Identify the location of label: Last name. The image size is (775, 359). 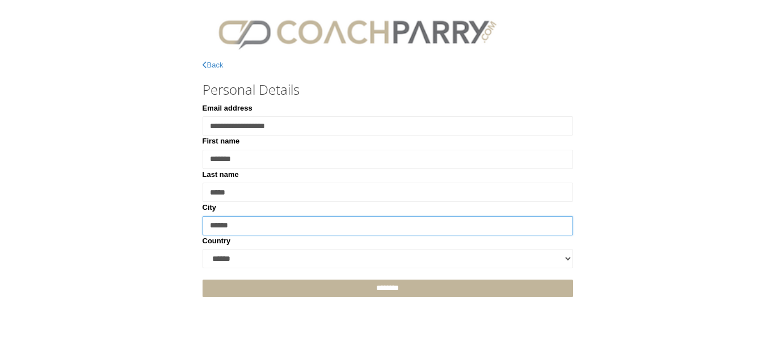
(221, 175).